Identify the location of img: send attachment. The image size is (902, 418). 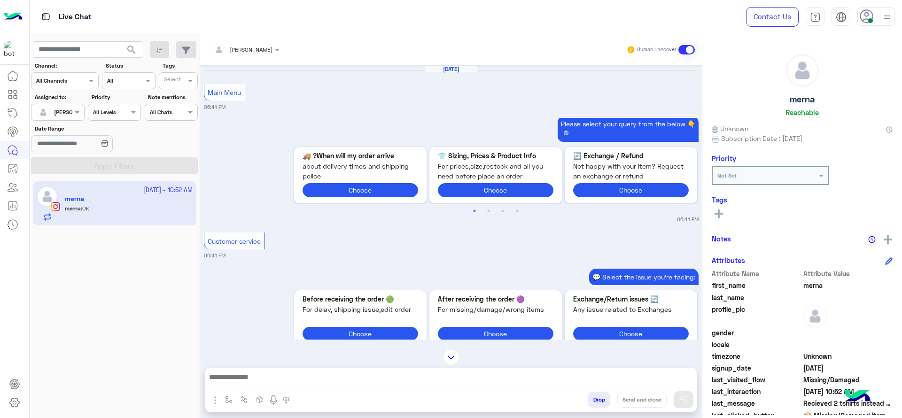
(215, 400).